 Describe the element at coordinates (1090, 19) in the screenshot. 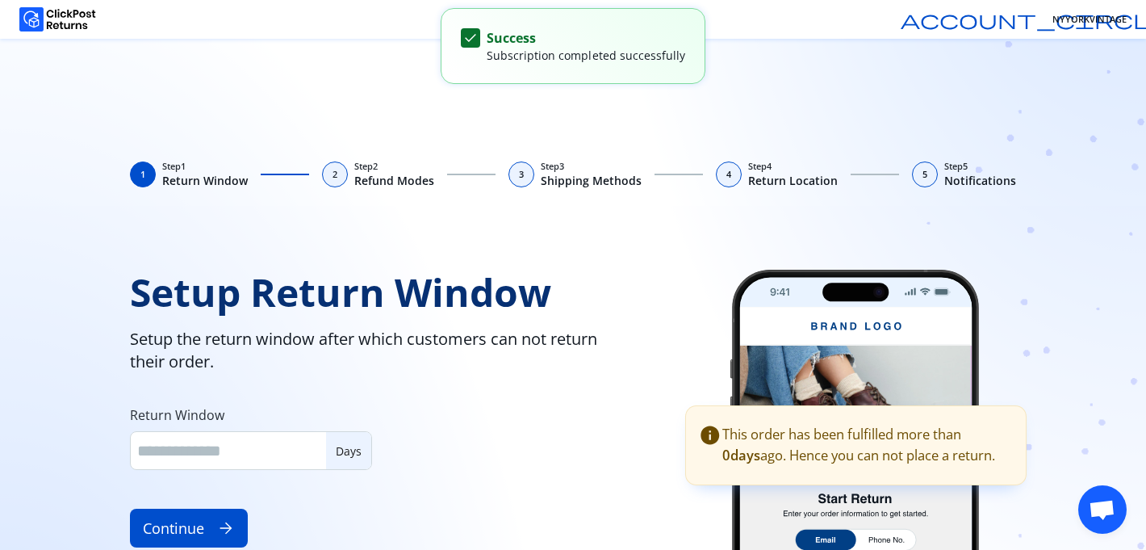

I see `span: NYYORKVINTAGE` at that location.